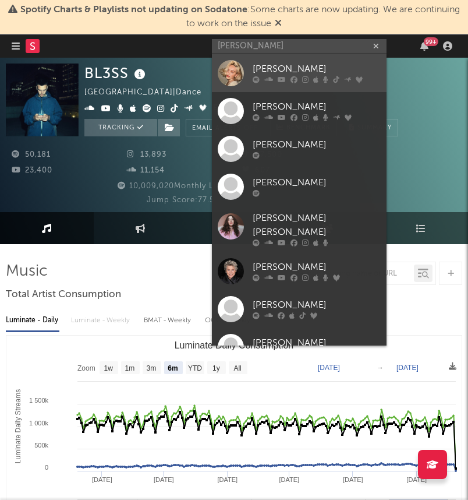  I want to click on span: Total Artist Consumption, so click(63, 295).